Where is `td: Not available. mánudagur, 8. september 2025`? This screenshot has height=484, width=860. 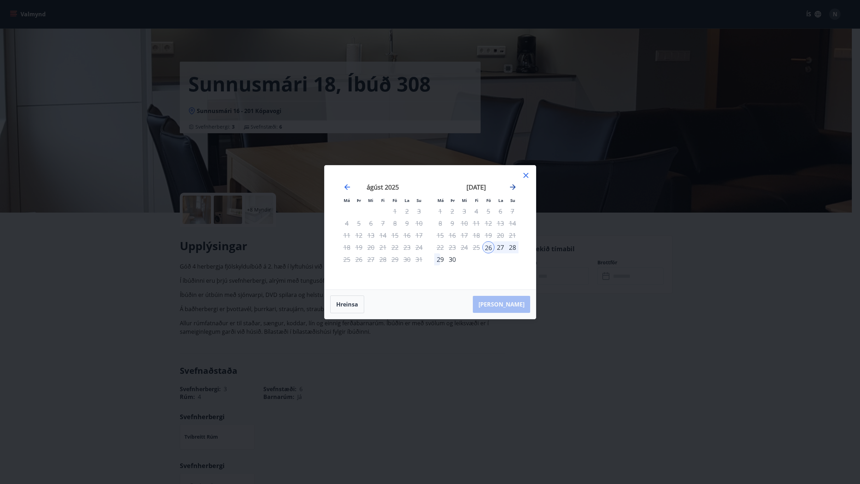
td: Not available. mánudagur, 8. september 2025 is located at coordinates (440, 223).